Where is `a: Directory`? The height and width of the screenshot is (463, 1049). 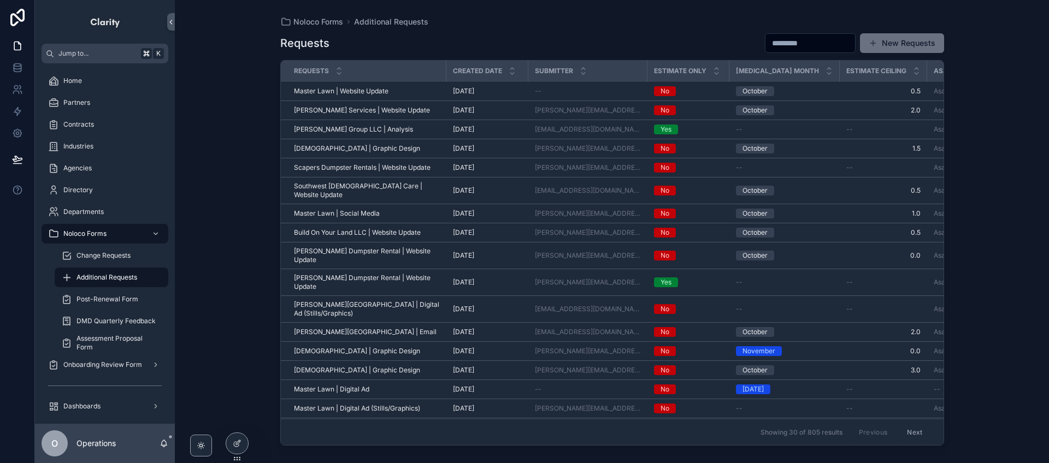
a: Directory is located at coordinates (105, 190).